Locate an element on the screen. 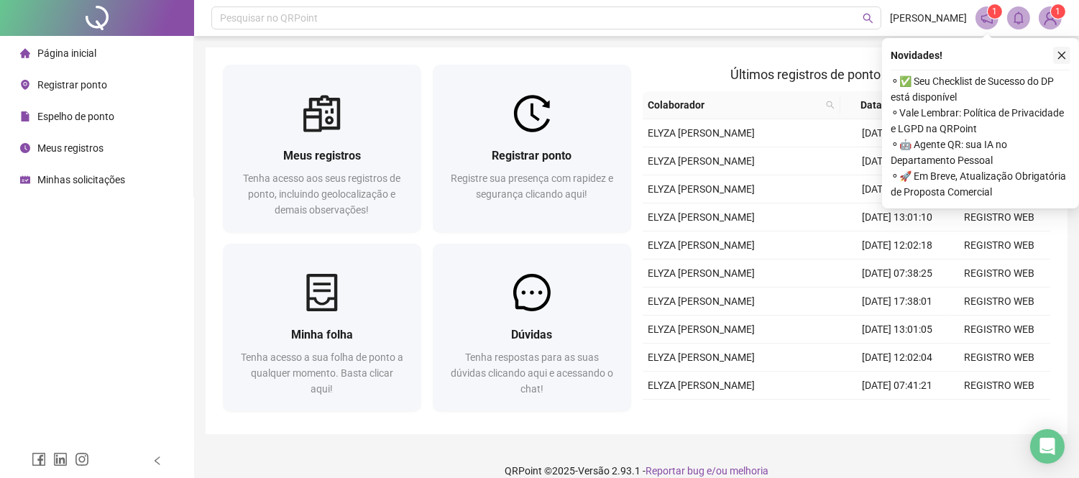 Image resolution: width=1079 pixels, height=478 pixels. span: bell is located at coordinates (1019, 18).